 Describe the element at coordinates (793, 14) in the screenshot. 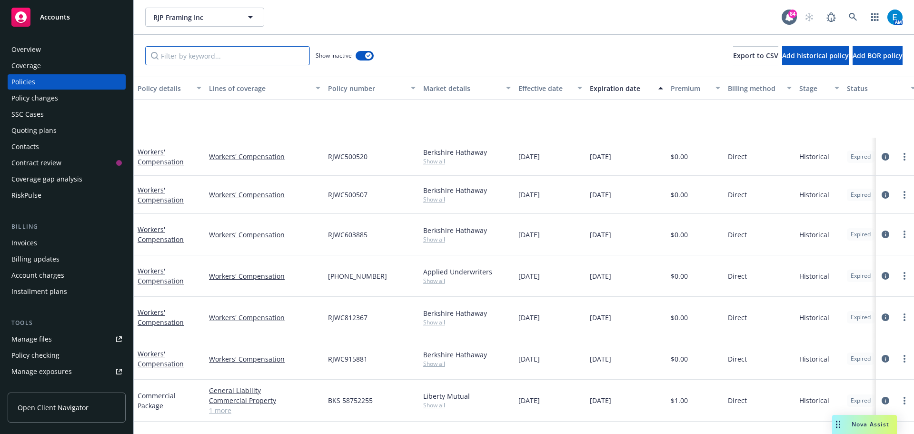

I see `div: 84` at that location.